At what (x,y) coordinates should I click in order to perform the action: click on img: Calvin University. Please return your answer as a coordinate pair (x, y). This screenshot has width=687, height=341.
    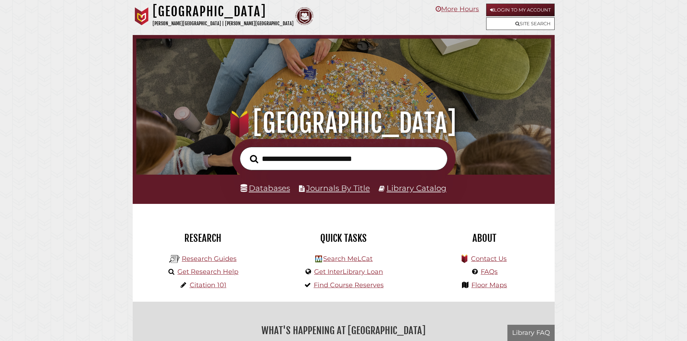
    Looking at the image, I should click on (142, 16).